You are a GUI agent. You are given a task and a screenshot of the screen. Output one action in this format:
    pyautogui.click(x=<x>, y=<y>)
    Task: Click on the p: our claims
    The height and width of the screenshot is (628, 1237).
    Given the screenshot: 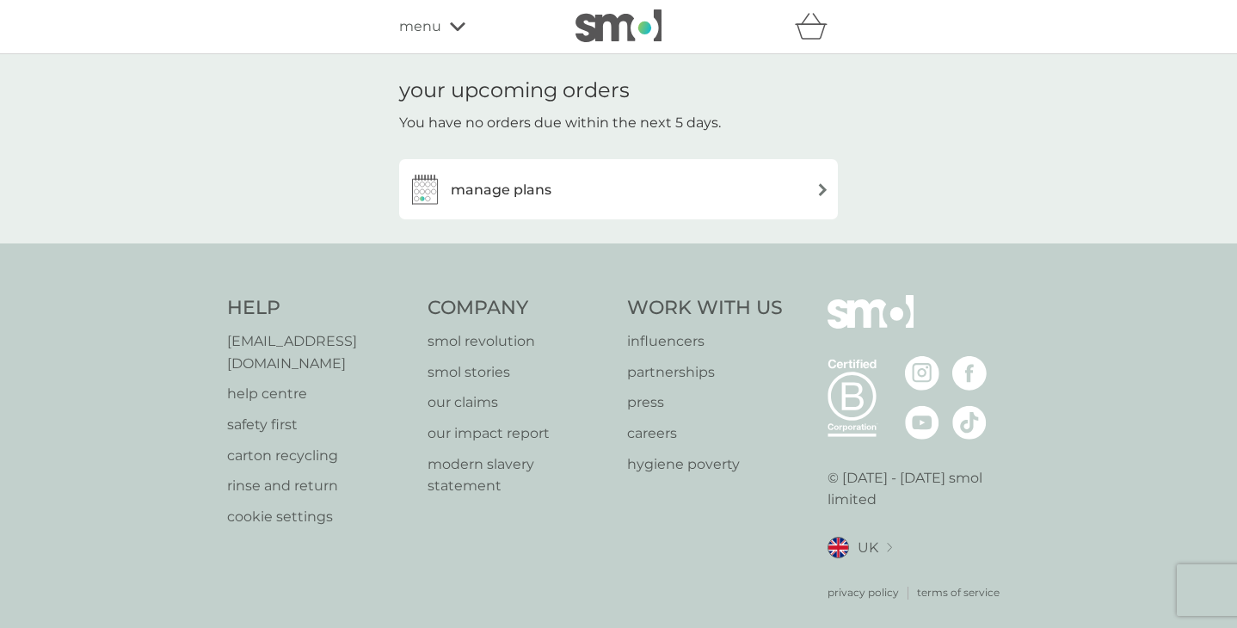 What is the action you would take?
    pyautogui.click(x=519, y=402)
    